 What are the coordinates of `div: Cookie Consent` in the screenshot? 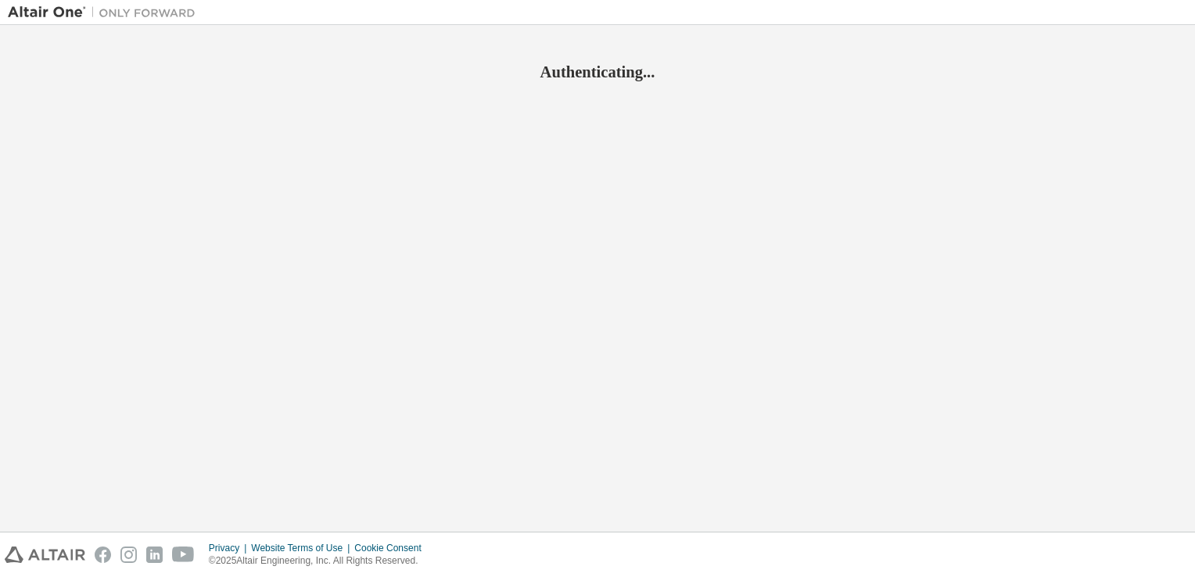 It's located at (392, 548).